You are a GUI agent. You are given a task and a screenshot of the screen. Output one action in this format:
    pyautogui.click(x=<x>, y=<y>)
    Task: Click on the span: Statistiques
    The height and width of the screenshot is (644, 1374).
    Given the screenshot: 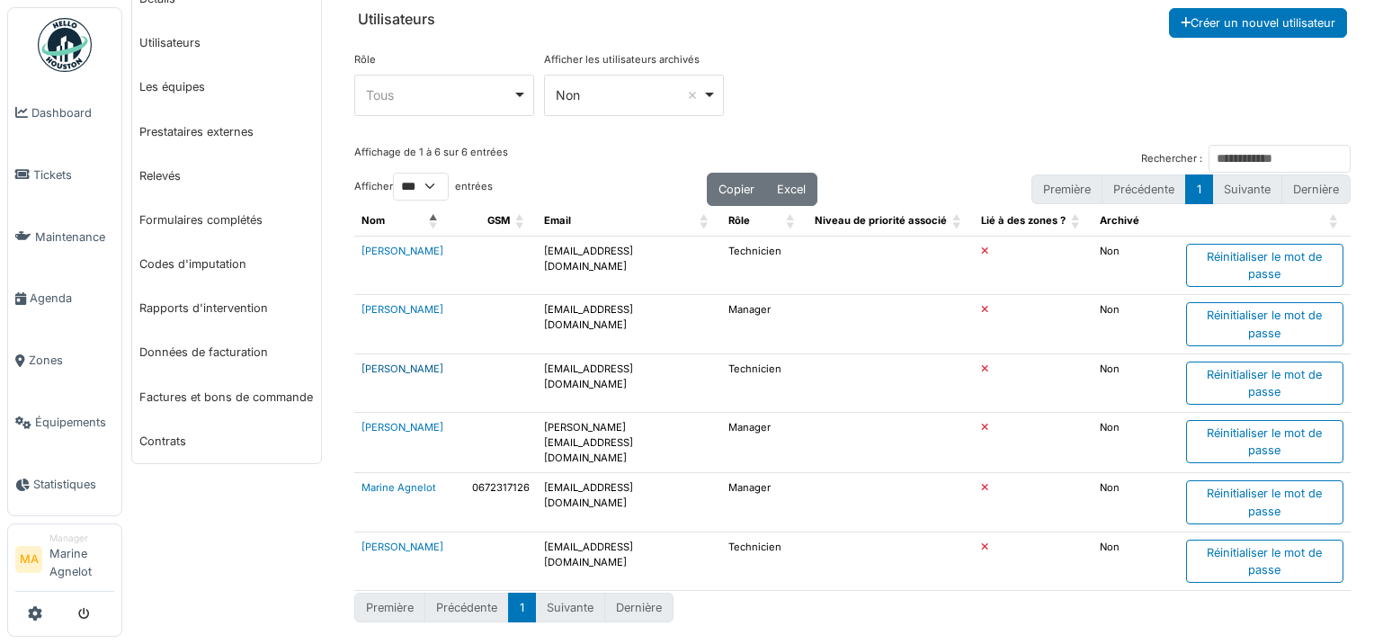 What is the action you would take?
    pyautogui.click(x=74, y=484)
    